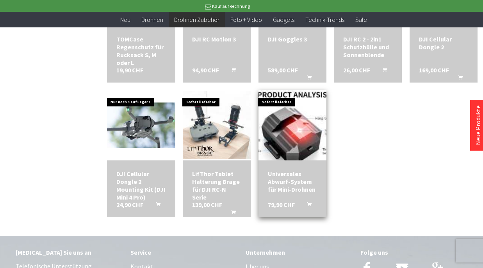  What do you see at coordinates (293, 181) in the screenshot?
I see `a: Universales Abwurf-System für Mini-Drohnen 79,90 CHF In den Warenkorb` at bounding box center [293, 181].